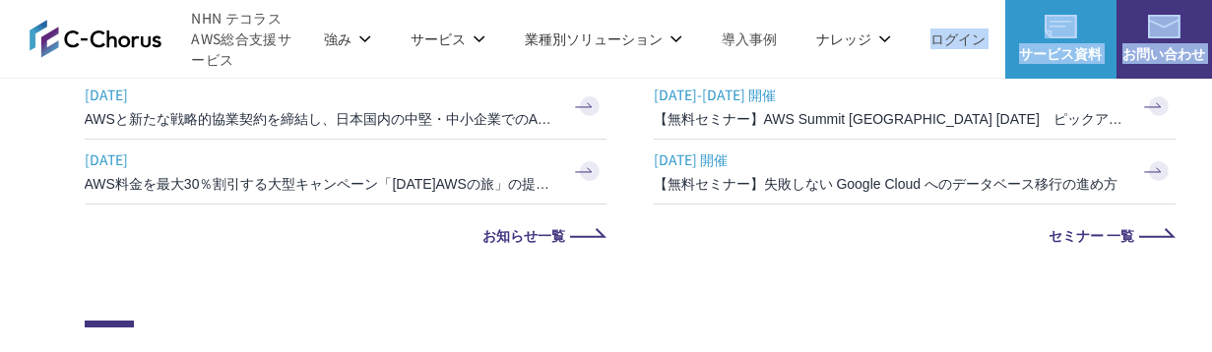  I want to click on span: NHN テコラス AWS総合支援サービス, so click(247, 38).